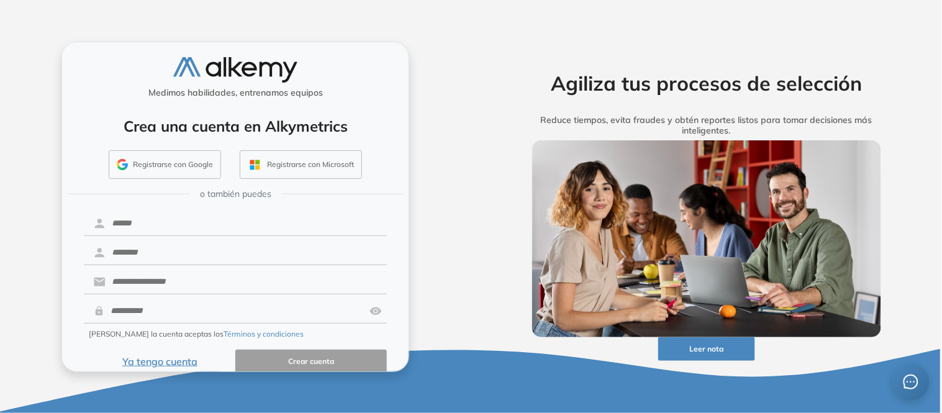 Image resolution: width=942 pixels, height=413 pixels. I want to click on button: Leer nota, so click(707, 349).